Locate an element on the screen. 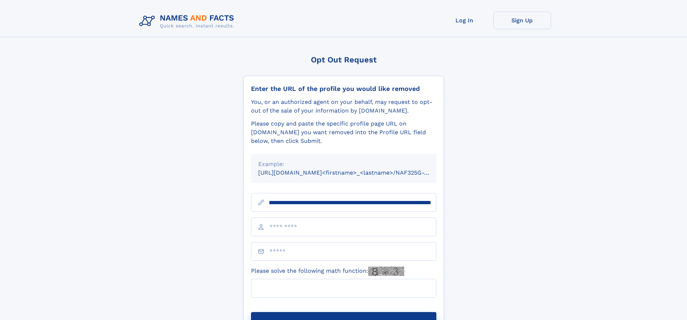  label: Please solve the following math function: is located at coordinates (328, 271).